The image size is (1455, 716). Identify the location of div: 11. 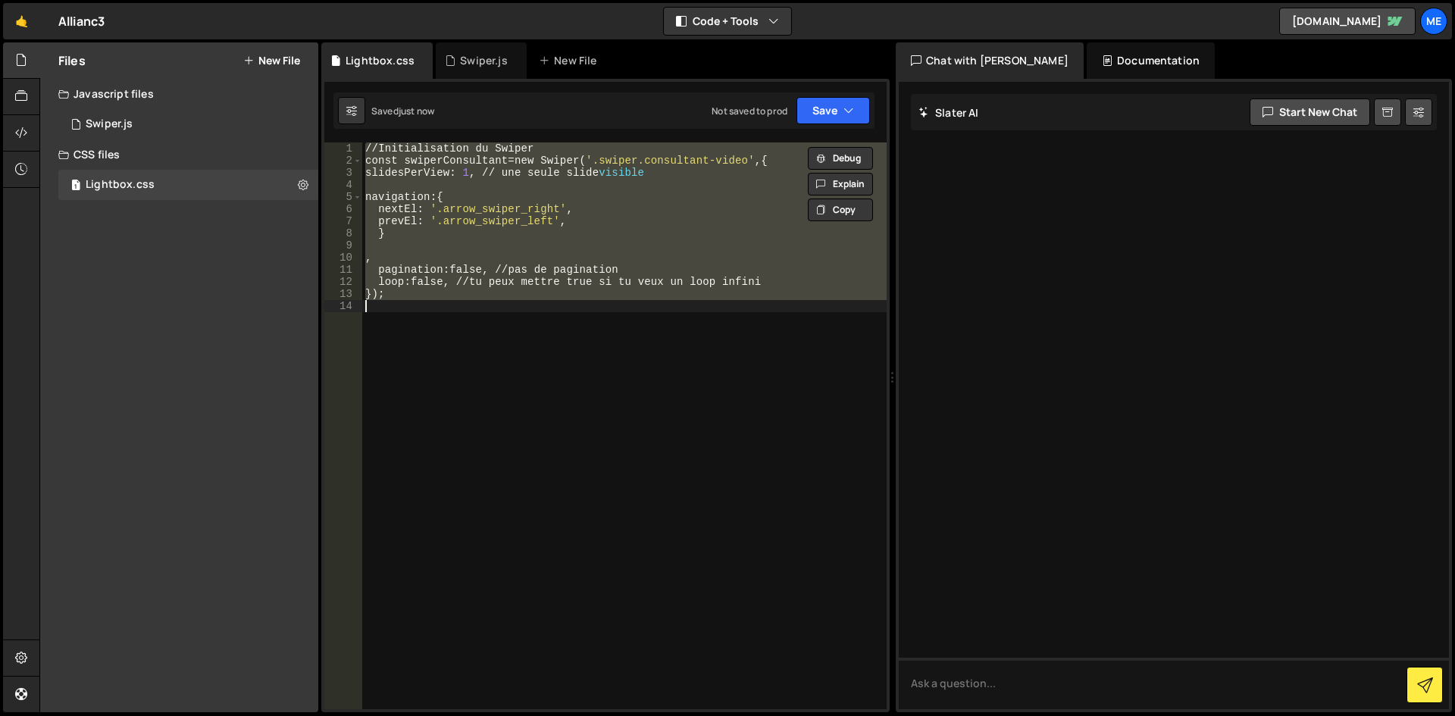
(343, 270).